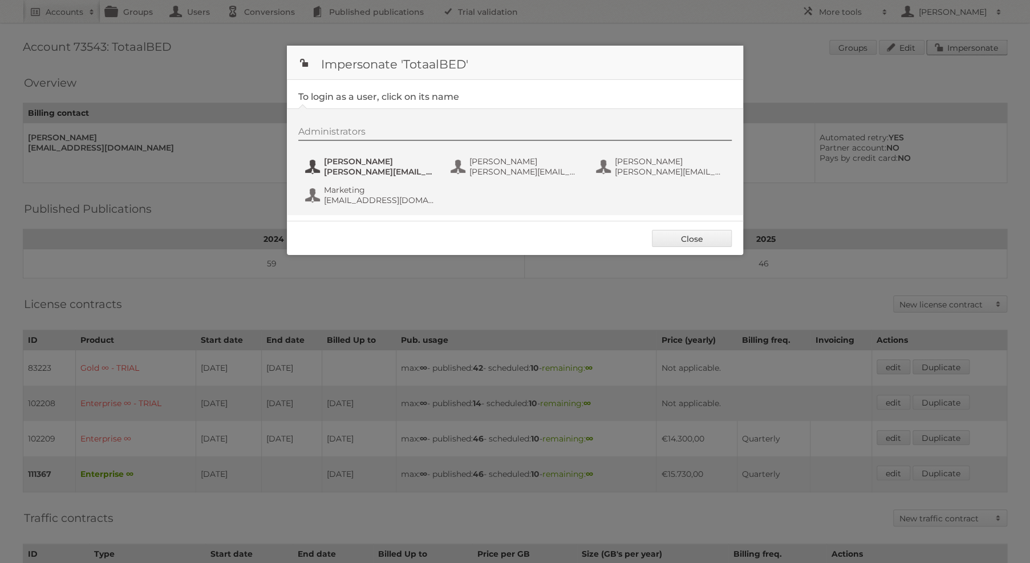 This screenshot has width=1030, height=563. Describe the element at coordinates (692, 238) in the screenshot. I see `a: Close` at that location.